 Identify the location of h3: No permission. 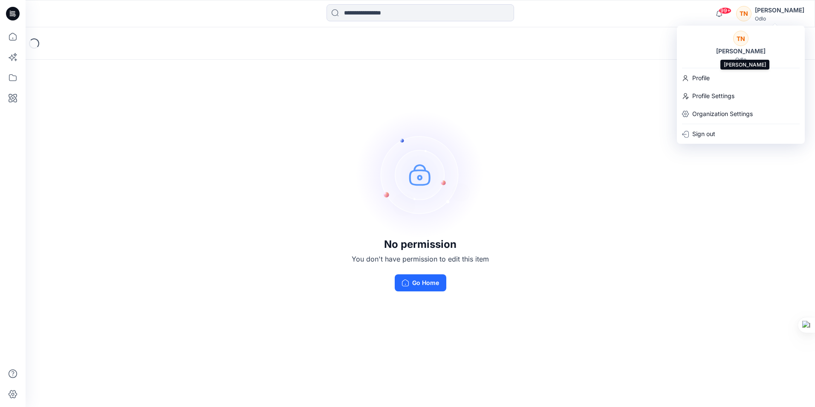
(420, 244).